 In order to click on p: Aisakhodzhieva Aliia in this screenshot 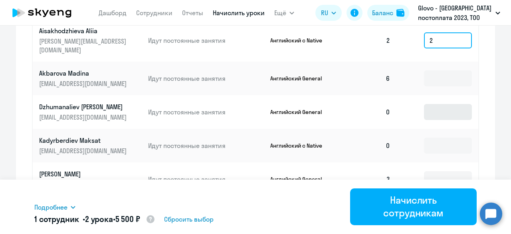, I will do `click(84, 31)`.